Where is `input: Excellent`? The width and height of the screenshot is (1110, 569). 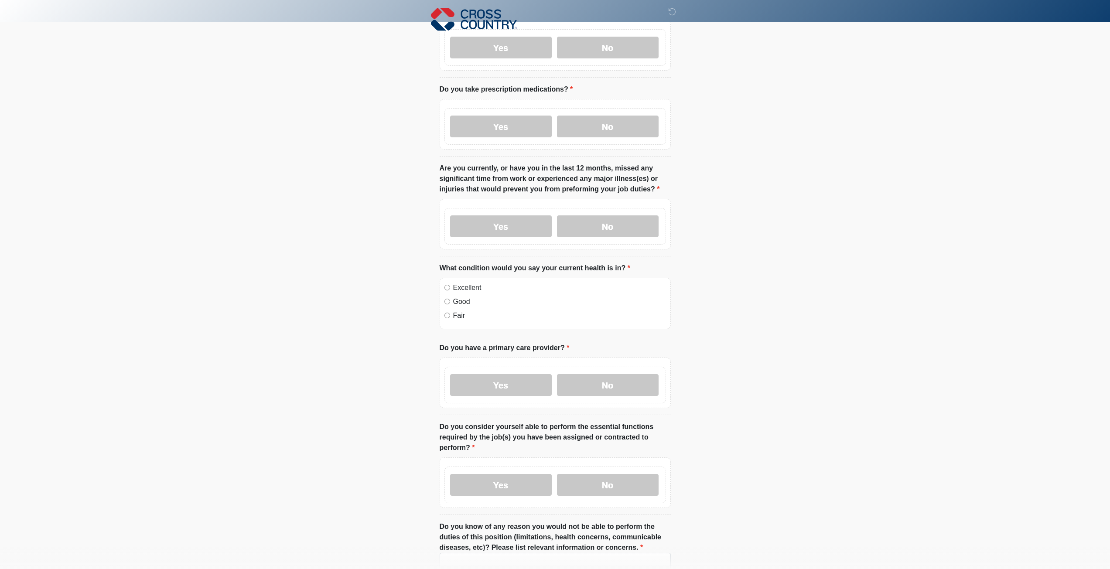 input: Excellent is located at coordinates (447, 288).